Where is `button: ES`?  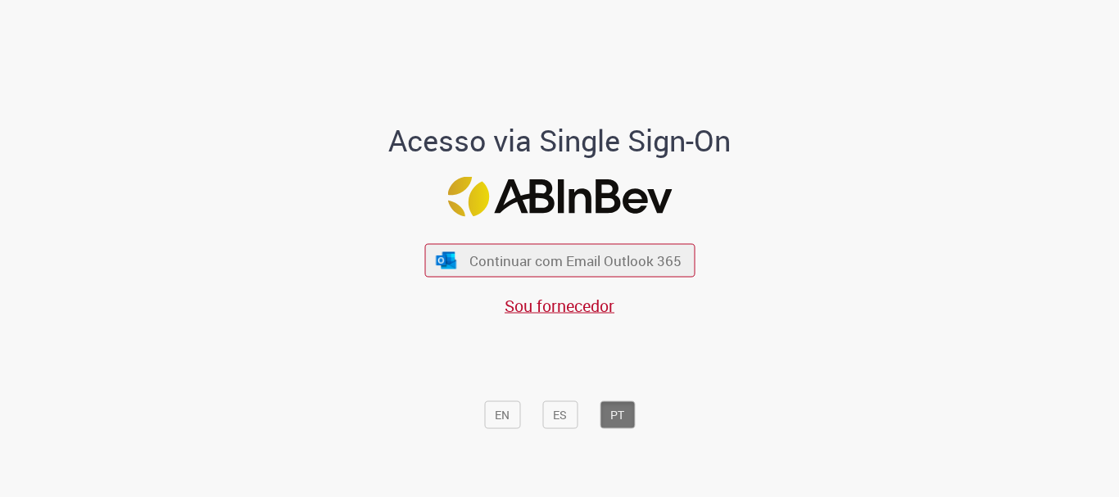
button: ES is located at coordinates (559, 415).